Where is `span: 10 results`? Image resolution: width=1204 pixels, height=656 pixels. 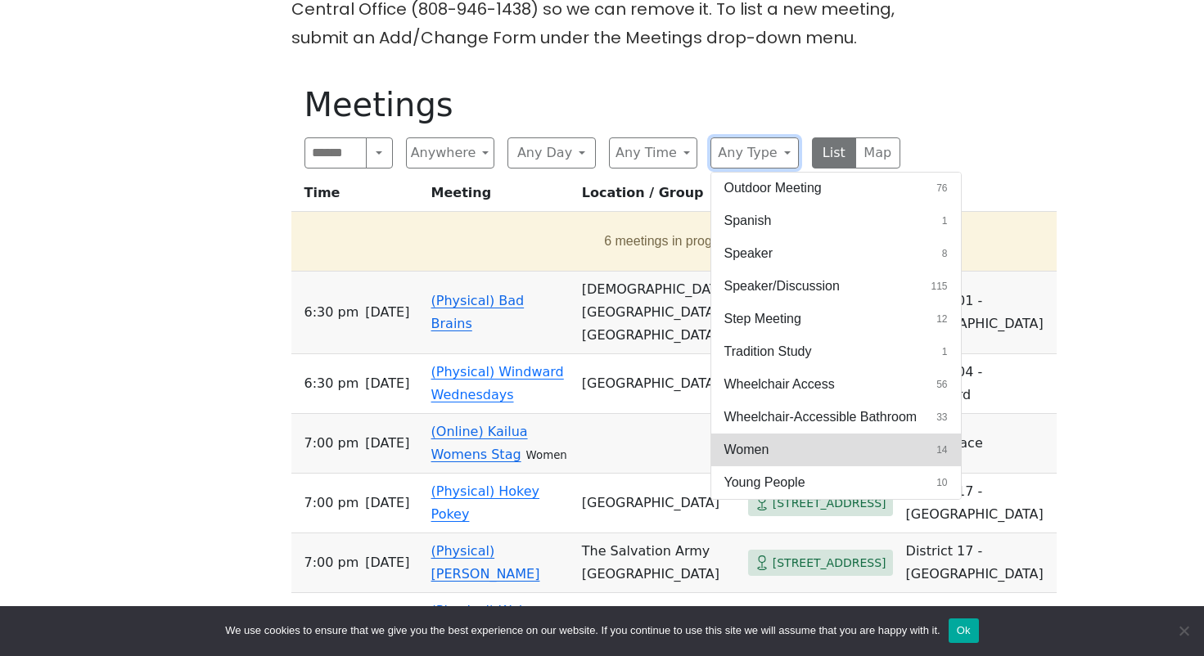 span: 10 results is located at coordinates (941, 483).